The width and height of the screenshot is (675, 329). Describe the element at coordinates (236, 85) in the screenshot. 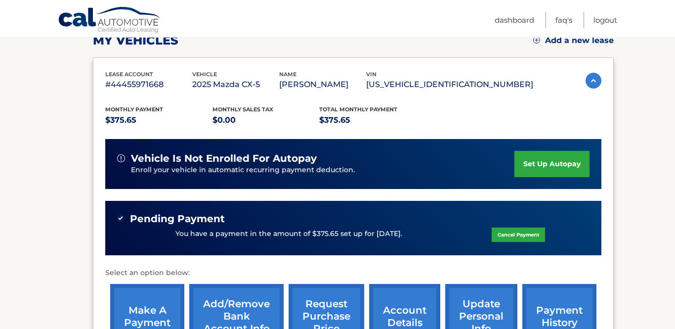

I see `p: 2025 Mazda CX-5` at that location.